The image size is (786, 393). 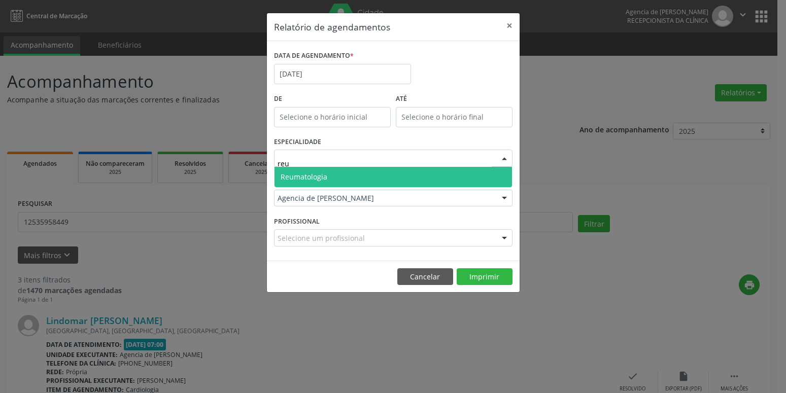 What do you see at coordinates (454, 117) in the screenshot?
I see `input: Selecione o horário final` at bounding box center [454, 117].